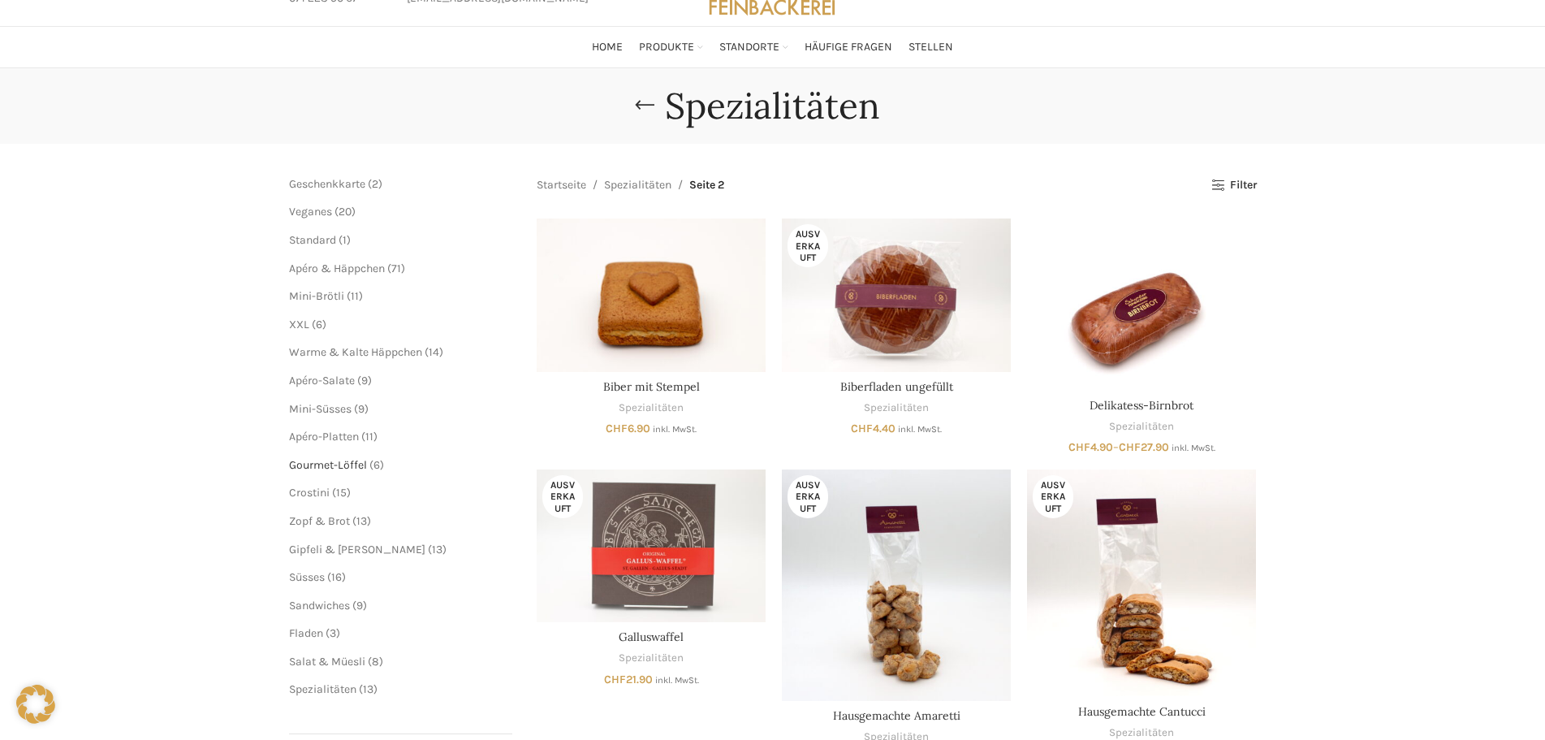 Image resolution: width=1545 pixels, height=740 pixels. I want to click on span: Geschenkkarte, so click(327, 183).